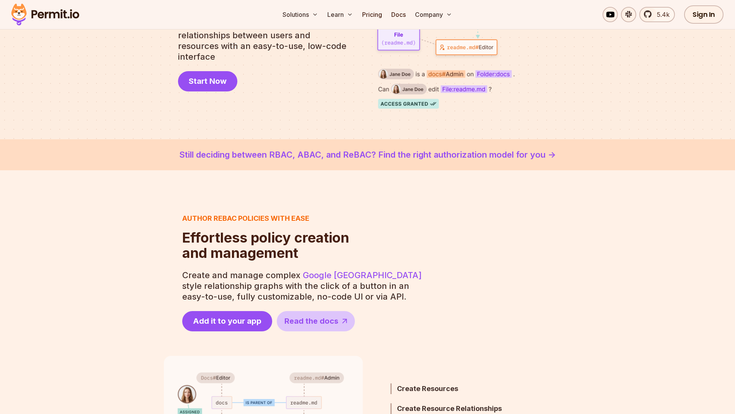  What do you see at coordinates (703, 15) in the screenshot?
I see `a: Sign In` at bounding box center [703, 15].